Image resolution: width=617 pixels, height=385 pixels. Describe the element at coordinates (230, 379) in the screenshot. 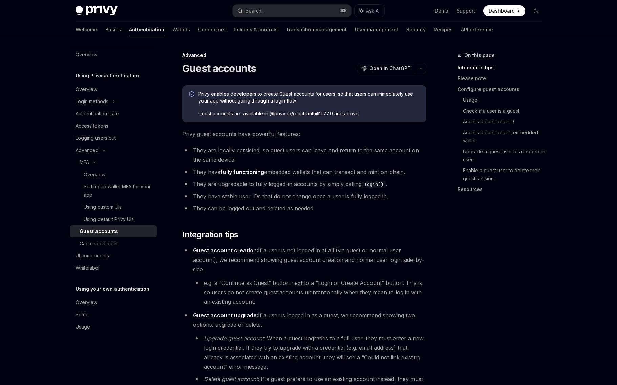

I see `em: Delete guest account` at that location.